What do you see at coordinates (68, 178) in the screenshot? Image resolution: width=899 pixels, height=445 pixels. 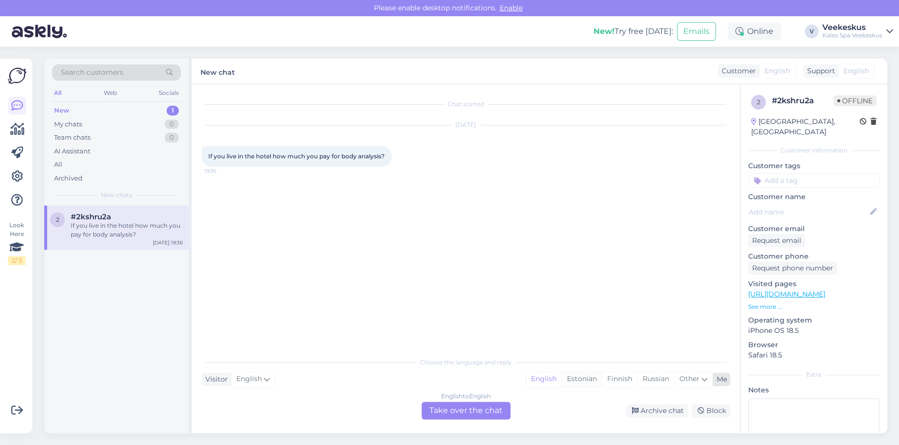 I see `div: Archived` at bounding box center [68, 178].